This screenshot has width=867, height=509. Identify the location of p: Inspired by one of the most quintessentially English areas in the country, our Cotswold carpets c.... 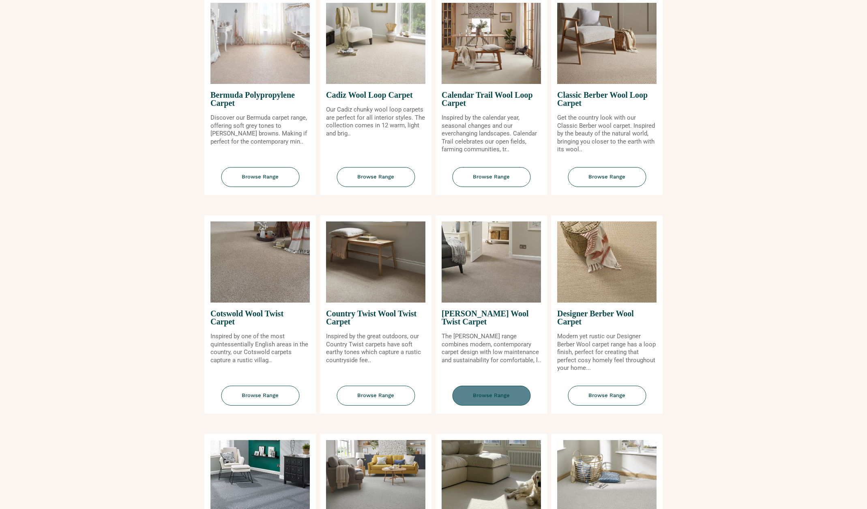
(260, 348).